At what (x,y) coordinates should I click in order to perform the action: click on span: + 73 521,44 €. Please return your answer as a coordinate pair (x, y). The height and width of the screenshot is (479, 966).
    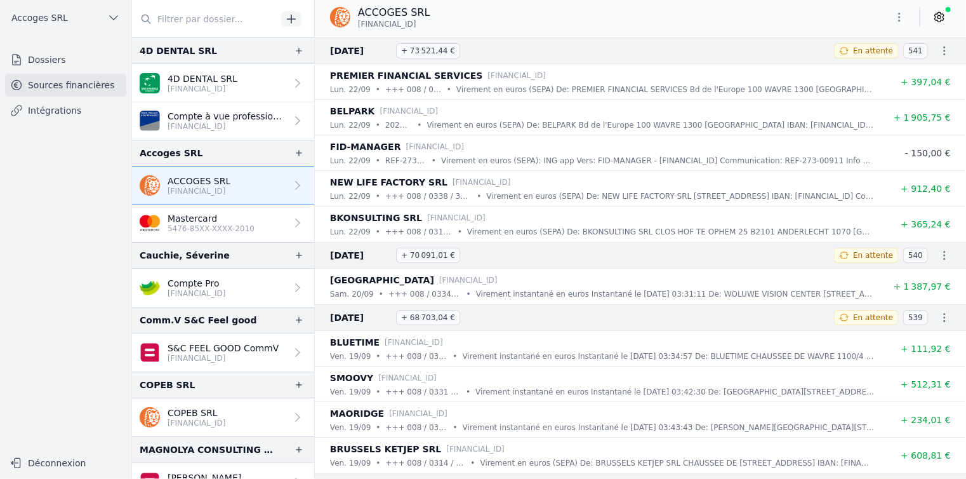
    Looking at the image, I should click on (428, 51).